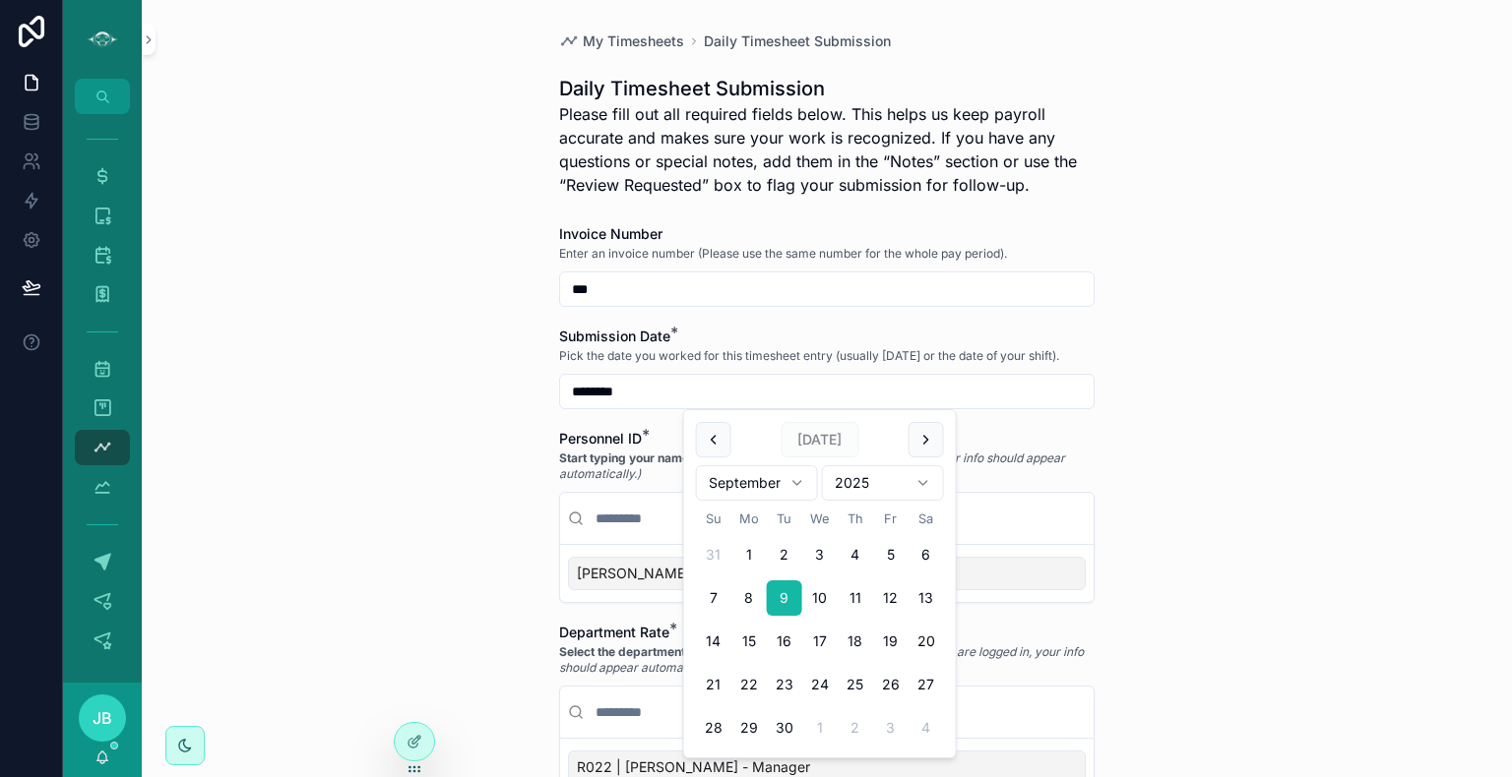  What do you see at coordinates (827, 150) in the screenshot?
I see `p: Please fill out all required fields below. This helps us keep payroll accurate and makes sure you...` at bounding box center [827, 150].